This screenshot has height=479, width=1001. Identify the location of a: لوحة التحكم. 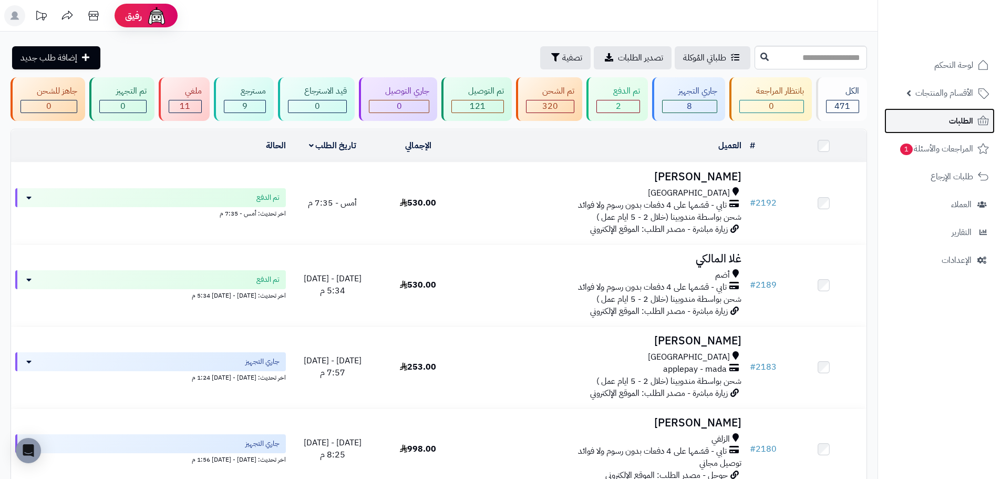
(939, 65).